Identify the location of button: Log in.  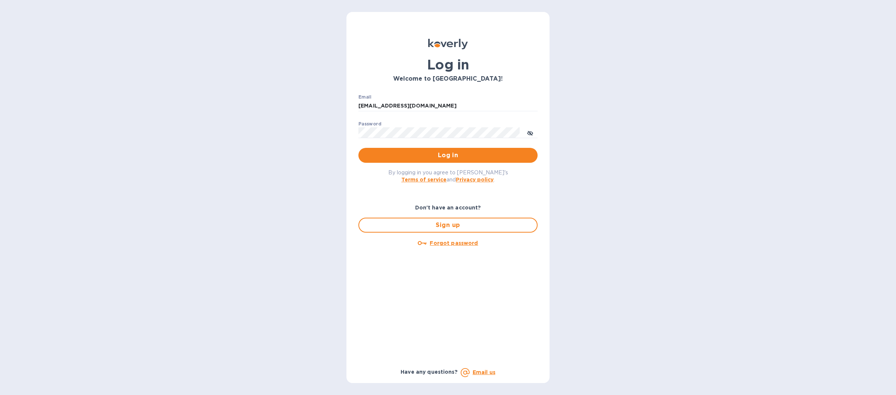
(448, 155).